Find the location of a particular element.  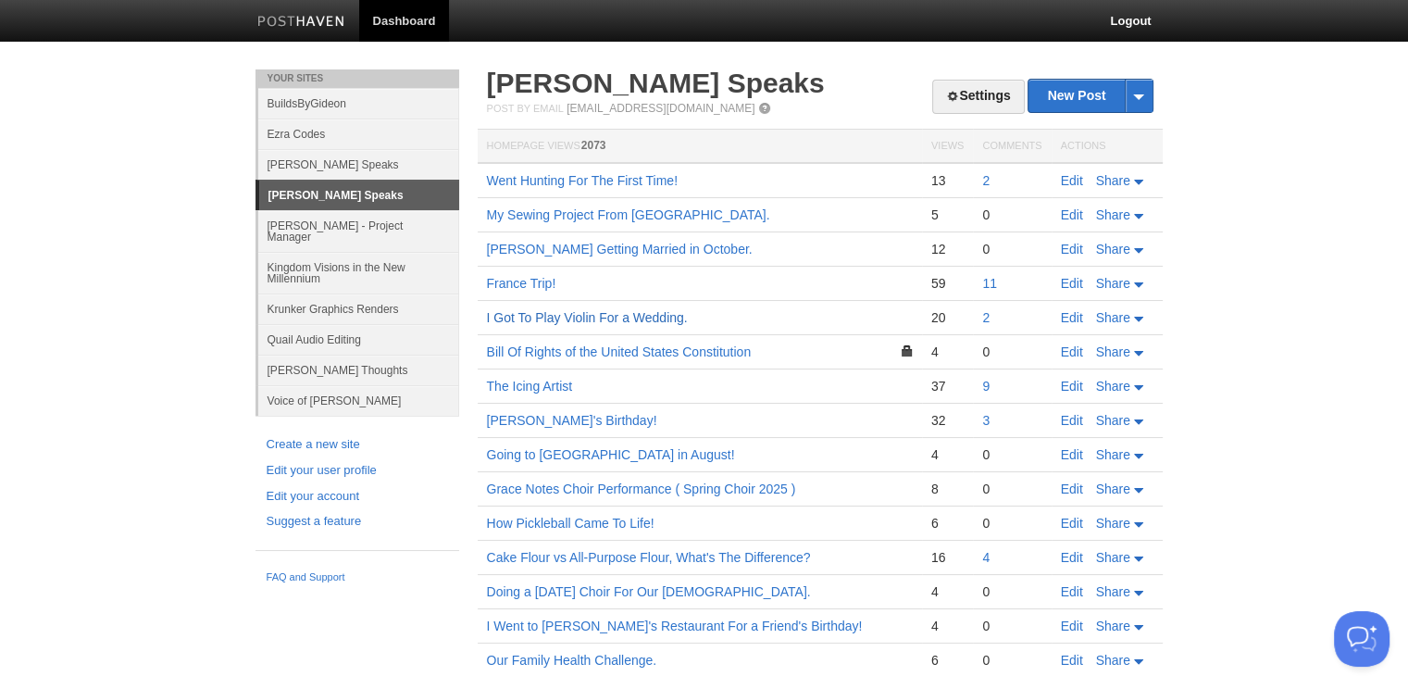

a: Settings is located at coordinates (978, 96).